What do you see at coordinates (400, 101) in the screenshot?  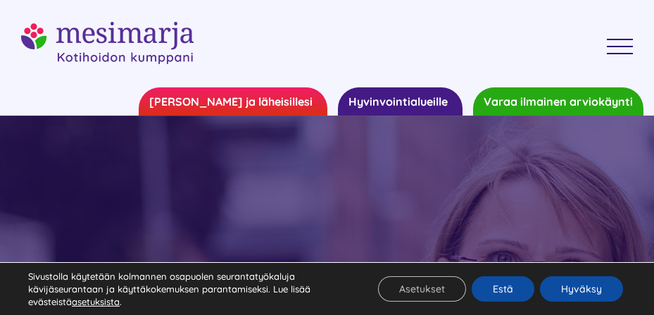 I see `a: Hyvinvointialueille` at bounding box center [400, 101].